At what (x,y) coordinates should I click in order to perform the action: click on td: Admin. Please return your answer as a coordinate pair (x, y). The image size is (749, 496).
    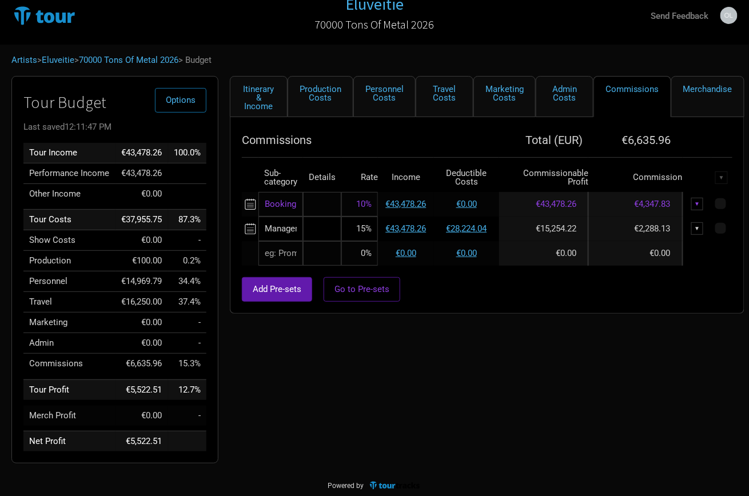
    Looking at the image, I should click on (69, 344).